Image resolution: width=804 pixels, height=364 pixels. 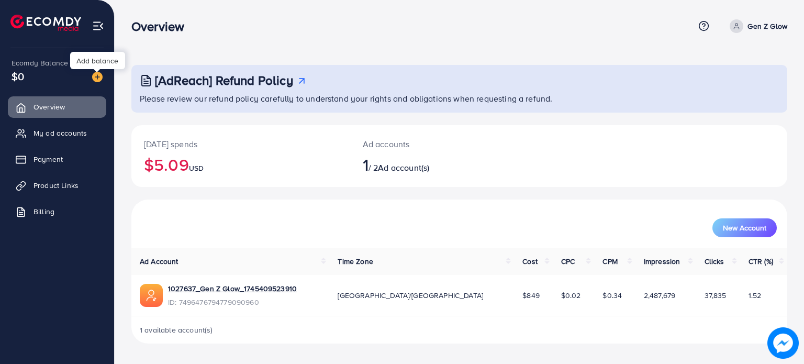 I want to click on a: Gen Z Glow, so click(x=757, y=26).